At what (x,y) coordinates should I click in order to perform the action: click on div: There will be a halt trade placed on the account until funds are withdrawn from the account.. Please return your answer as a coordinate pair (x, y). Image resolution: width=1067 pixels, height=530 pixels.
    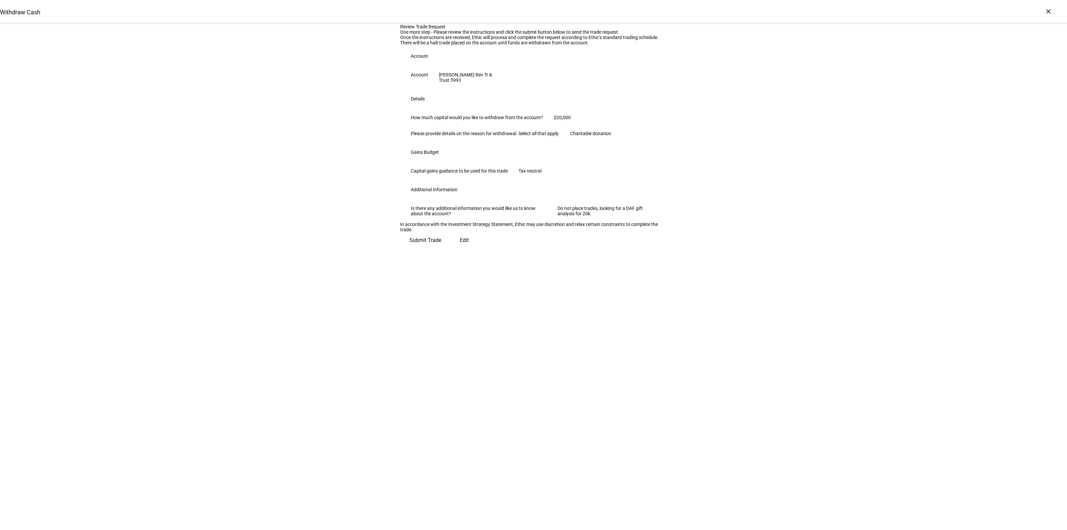
    Looking at the image, I should click on (534, 43).